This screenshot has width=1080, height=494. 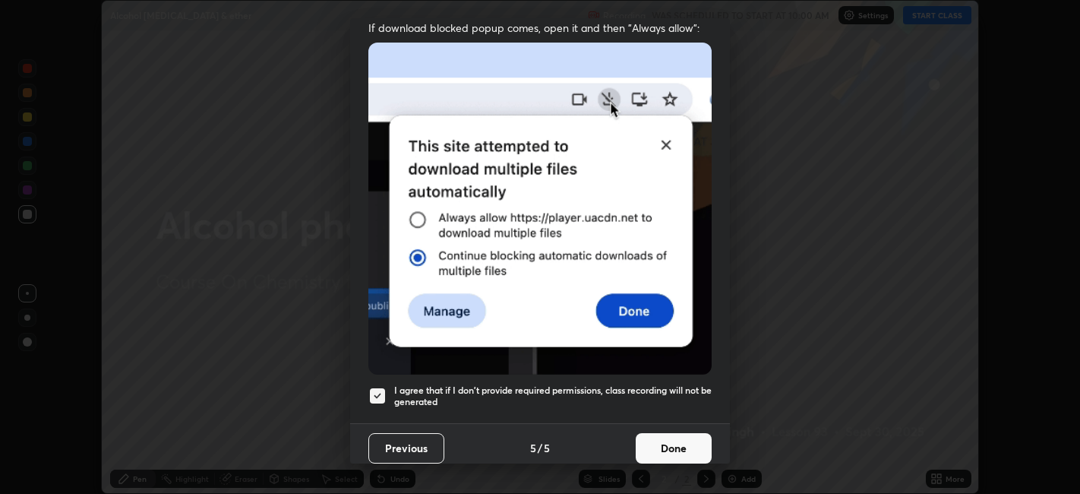 What do you see at coordinates (540, 208) in the screenshot?
I see `img: downloads-permission-blocked.gif` at bounding box center [540, 208].